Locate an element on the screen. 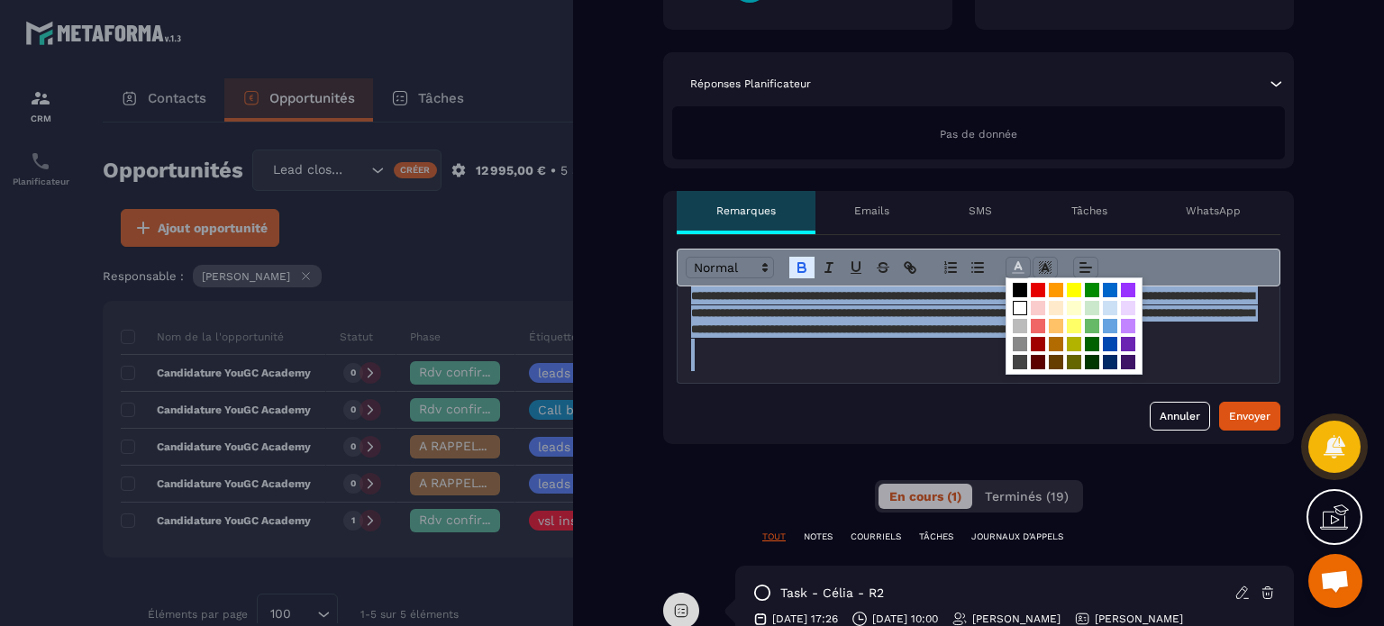  span: Pas de donnée is located at coordinates (978, 134).